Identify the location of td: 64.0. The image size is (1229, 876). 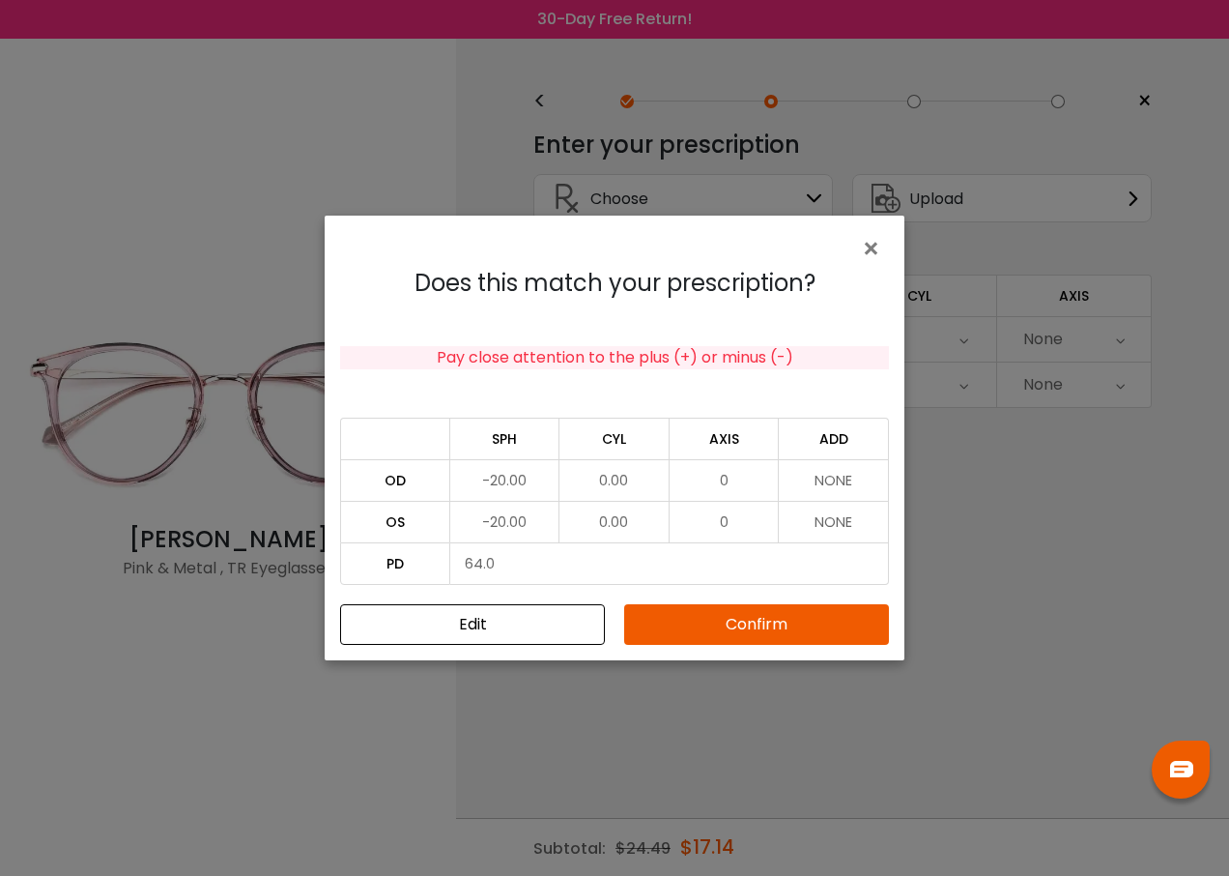
(670, 563).